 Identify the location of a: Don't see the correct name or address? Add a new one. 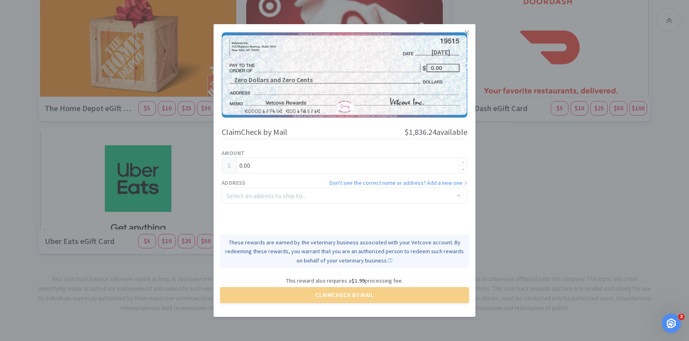
(398, 183).